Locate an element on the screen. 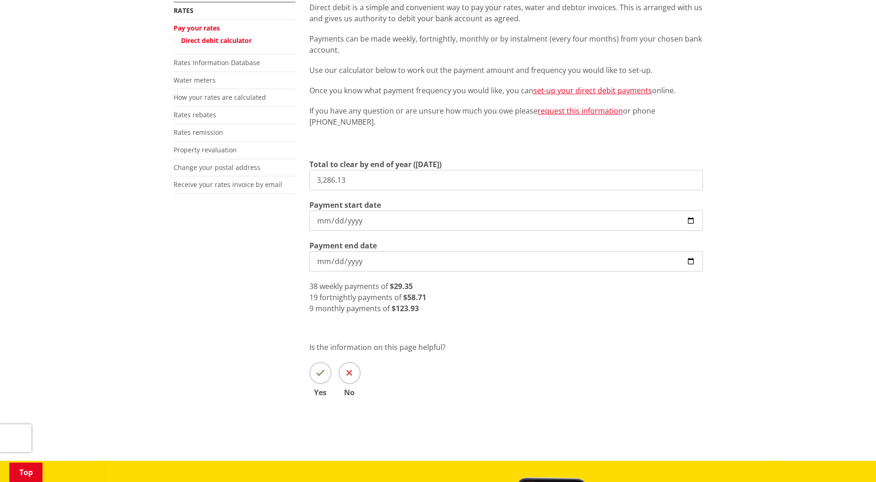 The height and width of the screenshot is (482, 876). a: Property revaluation is located at coordinates (205, 150).